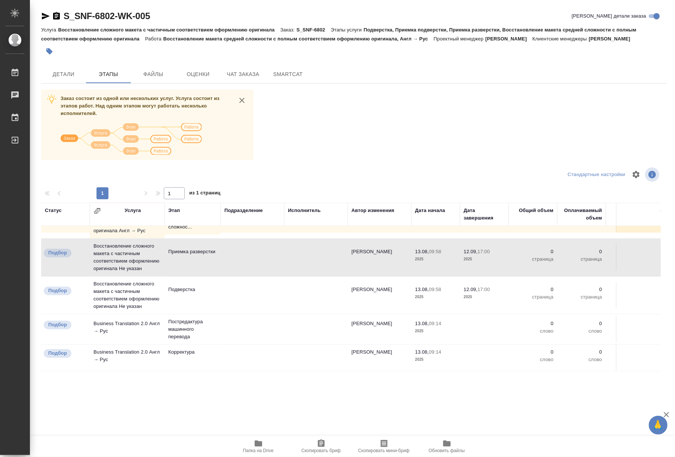 This screenshot has height=457, width=675. Describe the element at coordinates (154, 39) in the screenshot. I see `p: Работа` at that location.